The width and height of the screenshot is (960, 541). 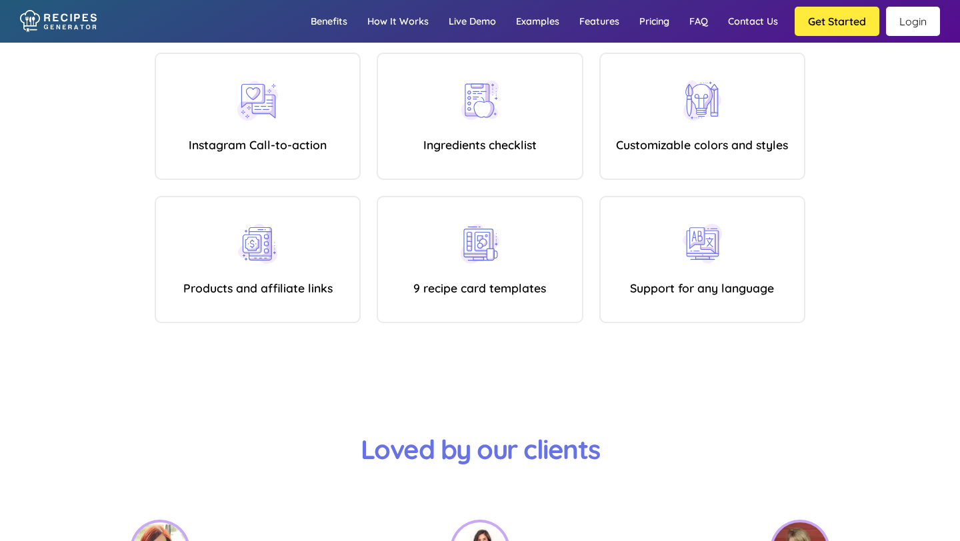 What do you see at coordinates (257, 145) in the screenshot?
I see `h4: Instagram Call-to-action` at bounding box center [257, 145].